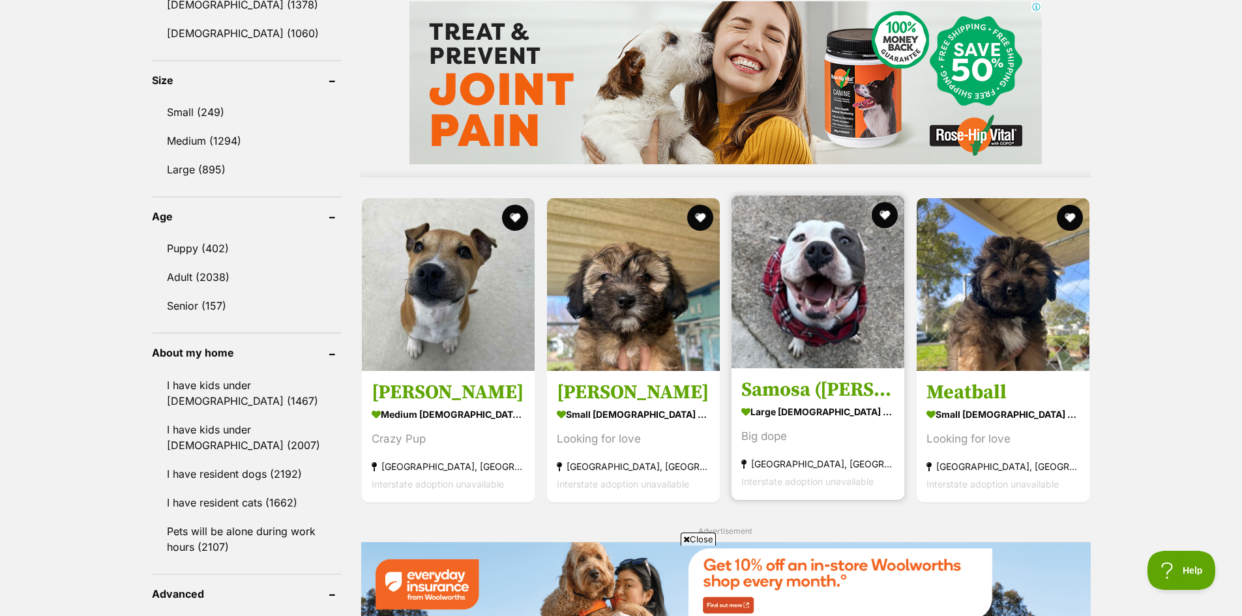 The height and width of the screenshot is (616, 1242). What do you see at coordinates (246, 141) in the screenshot?
I see `a: Medium (1294)` at bounding box center [246, 141].